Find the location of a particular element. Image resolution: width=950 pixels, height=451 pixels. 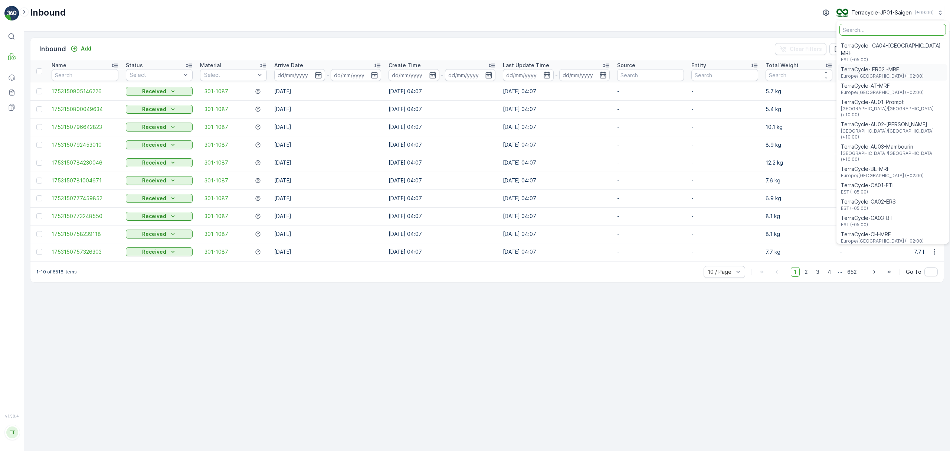

p: 7.6 kg is located at coordinates (799, 180).